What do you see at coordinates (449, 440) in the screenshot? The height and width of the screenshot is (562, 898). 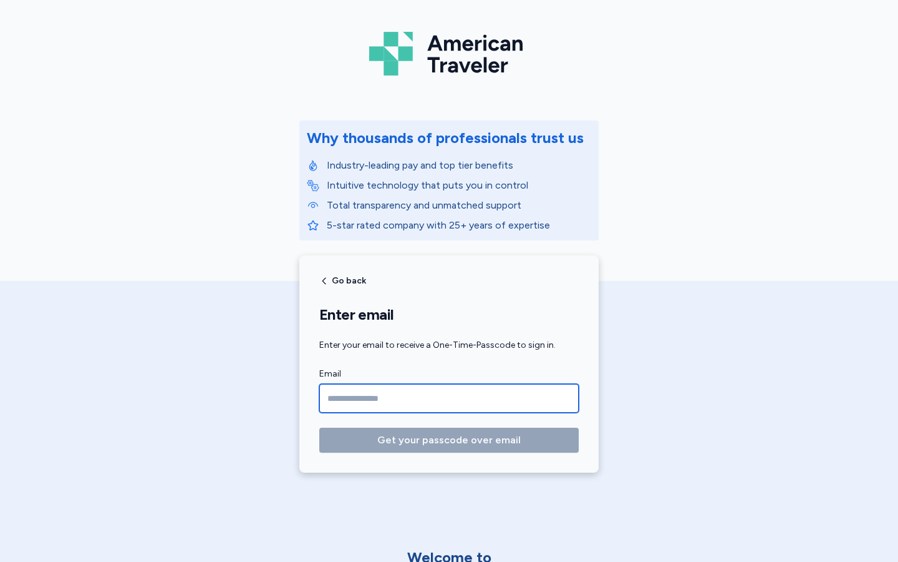 I see `span: Get your passcode over email` at bounding box center [449, 440].